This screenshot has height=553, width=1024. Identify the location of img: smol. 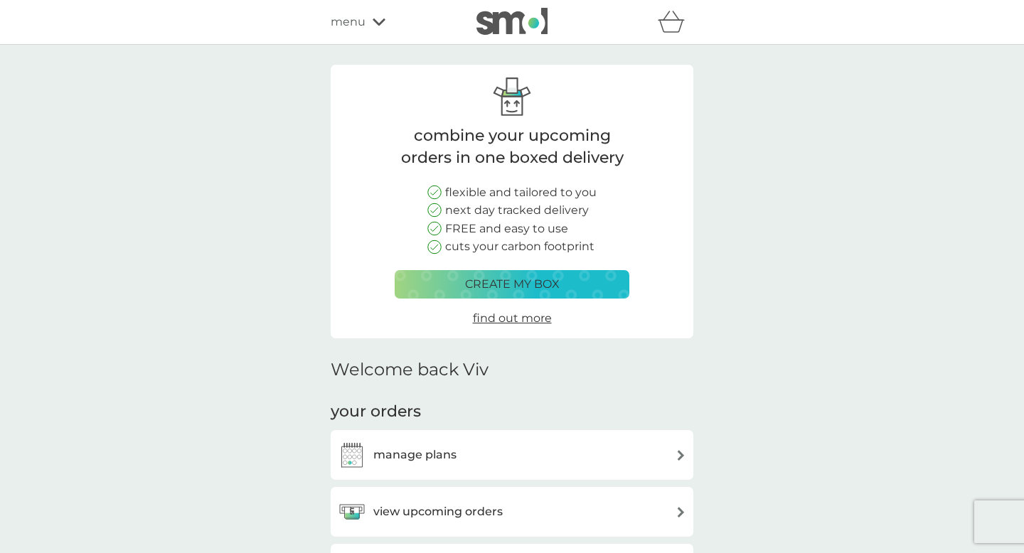
(512, 21).